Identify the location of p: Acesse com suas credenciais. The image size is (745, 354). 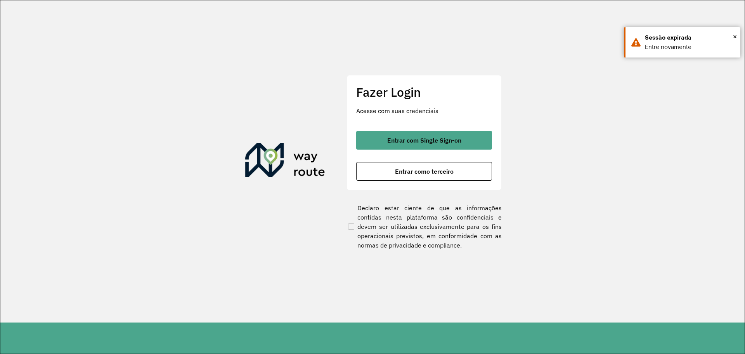
(424, 111).